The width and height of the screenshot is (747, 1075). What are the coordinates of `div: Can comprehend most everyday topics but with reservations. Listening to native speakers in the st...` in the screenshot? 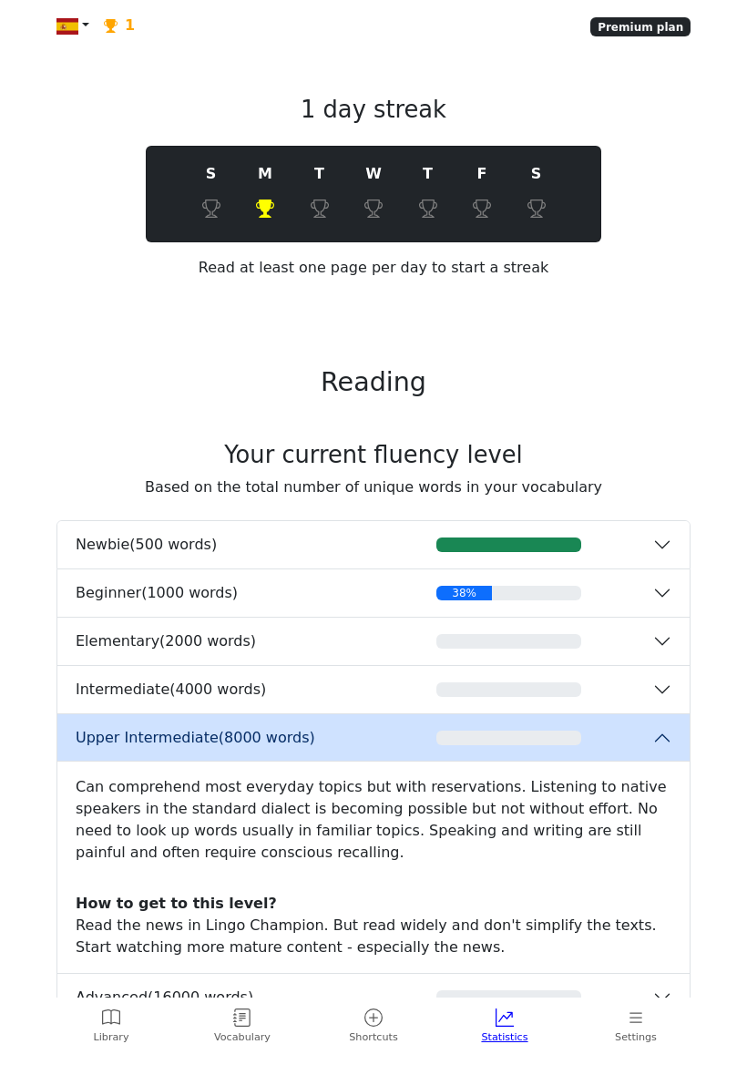 It's located at (373, 820).